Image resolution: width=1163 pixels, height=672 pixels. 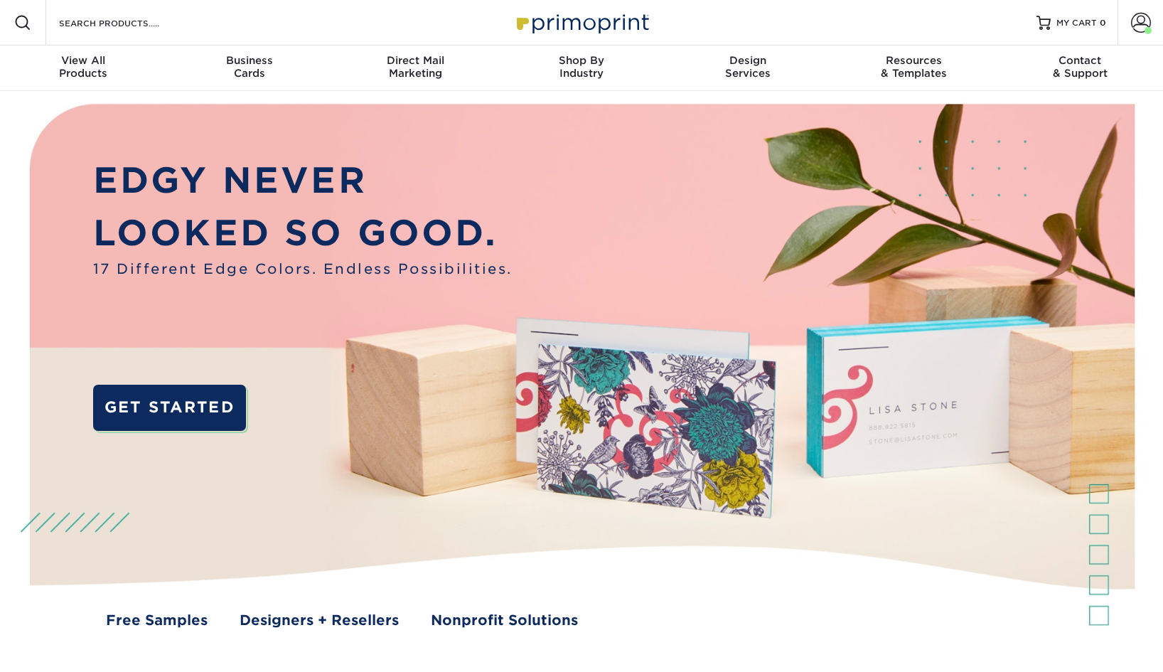 I want to click on input: SEARCH PRODUCTS....., so click(x=126, y=23).